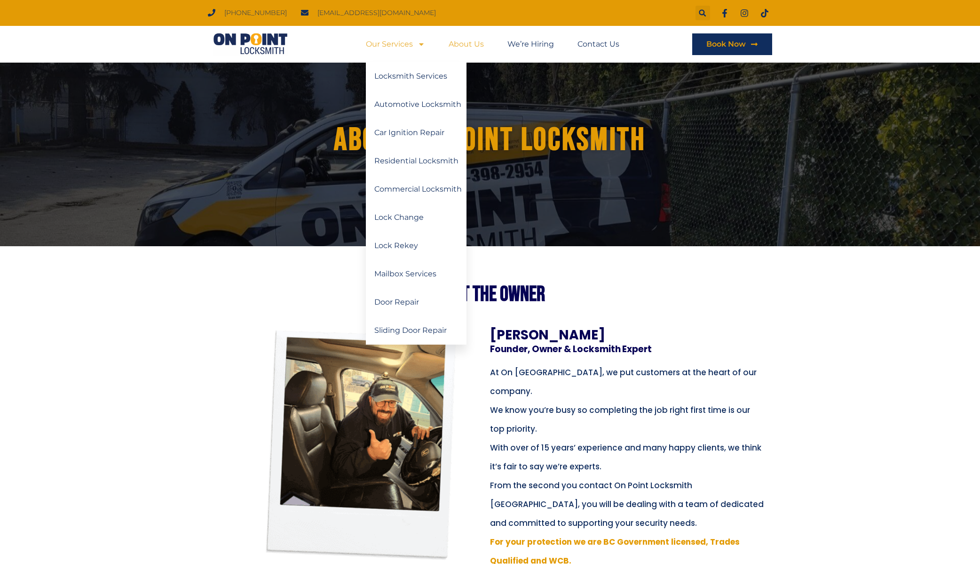 Image resolution: width=980 pixels, height=564 pixels. I want to click on h3: Founder, Owner & Locksmith Expert, so click(622, 349).